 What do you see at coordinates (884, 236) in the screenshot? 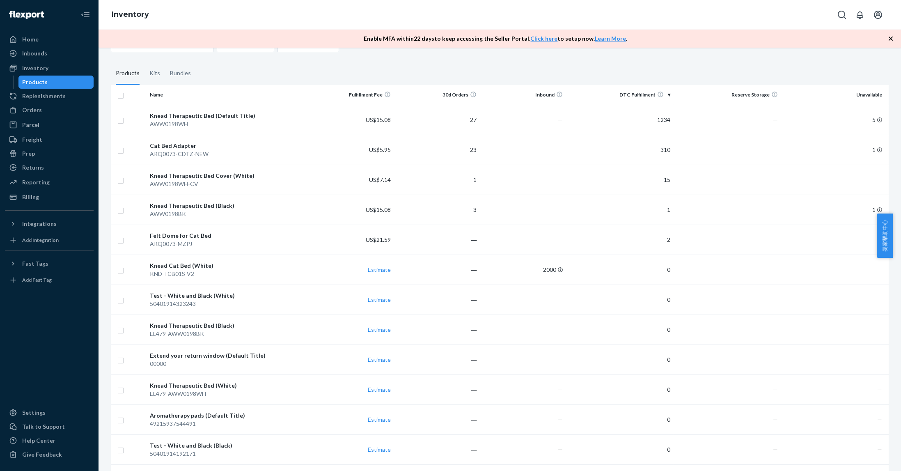
I see `button: 卖家帮助中心` at bounding box center [884, 236].